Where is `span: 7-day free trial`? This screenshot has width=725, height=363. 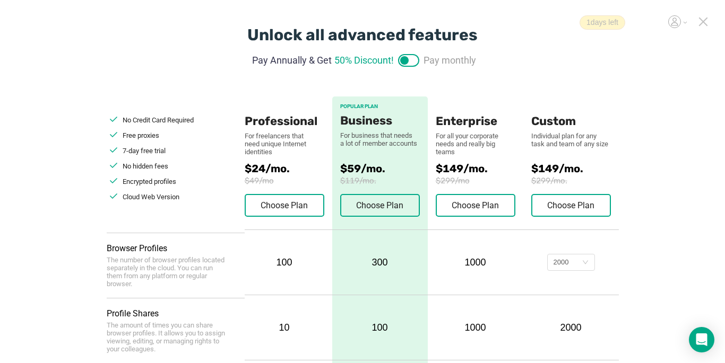
span: 7-day free trial is located at coordinates (144, 151).